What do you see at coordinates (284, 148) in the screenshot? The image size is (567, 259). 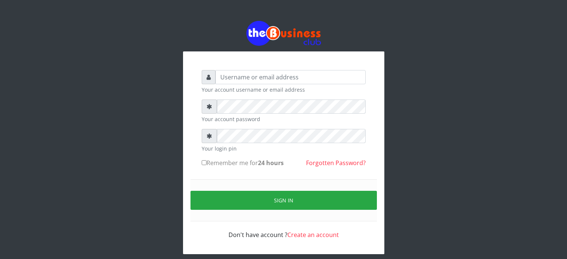 I see `small: Your login pin` at bounding box center [284, 148].